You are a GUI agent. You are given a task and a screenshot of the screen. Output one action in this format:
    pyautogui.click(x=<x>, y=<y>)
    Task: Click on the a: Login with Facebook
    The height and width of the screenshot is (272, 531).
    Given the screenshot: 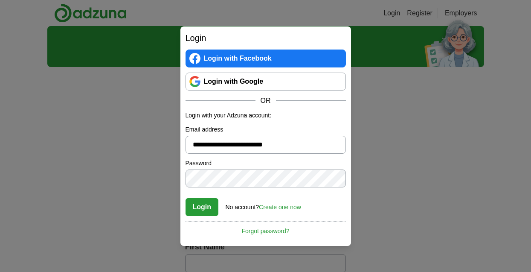 What is the action you would take?
    pyautogui.click(x=266, y=58)
    